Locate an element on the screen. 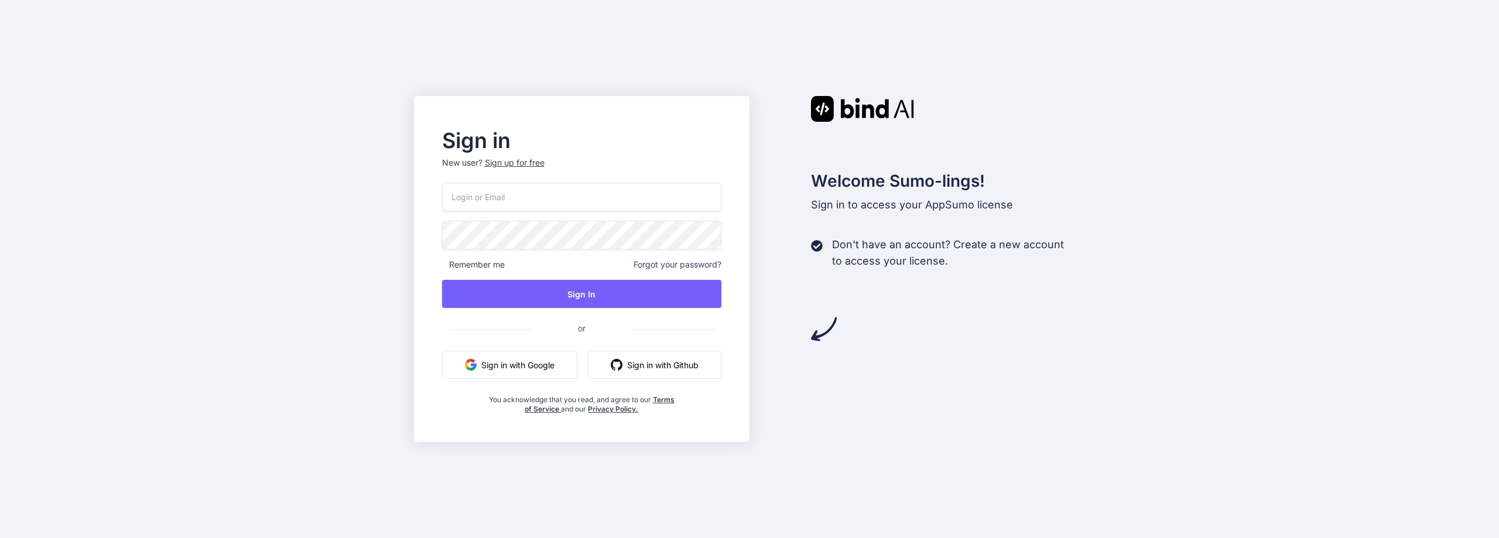  img: google is located at coordinates (471, 365).